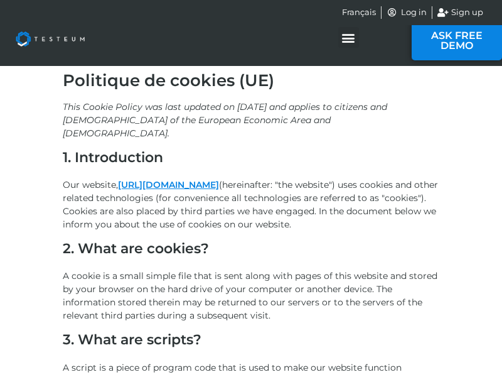  Describe the element at coordinates (407, 13) in the screenshot. I see `a: Log in` at that location.